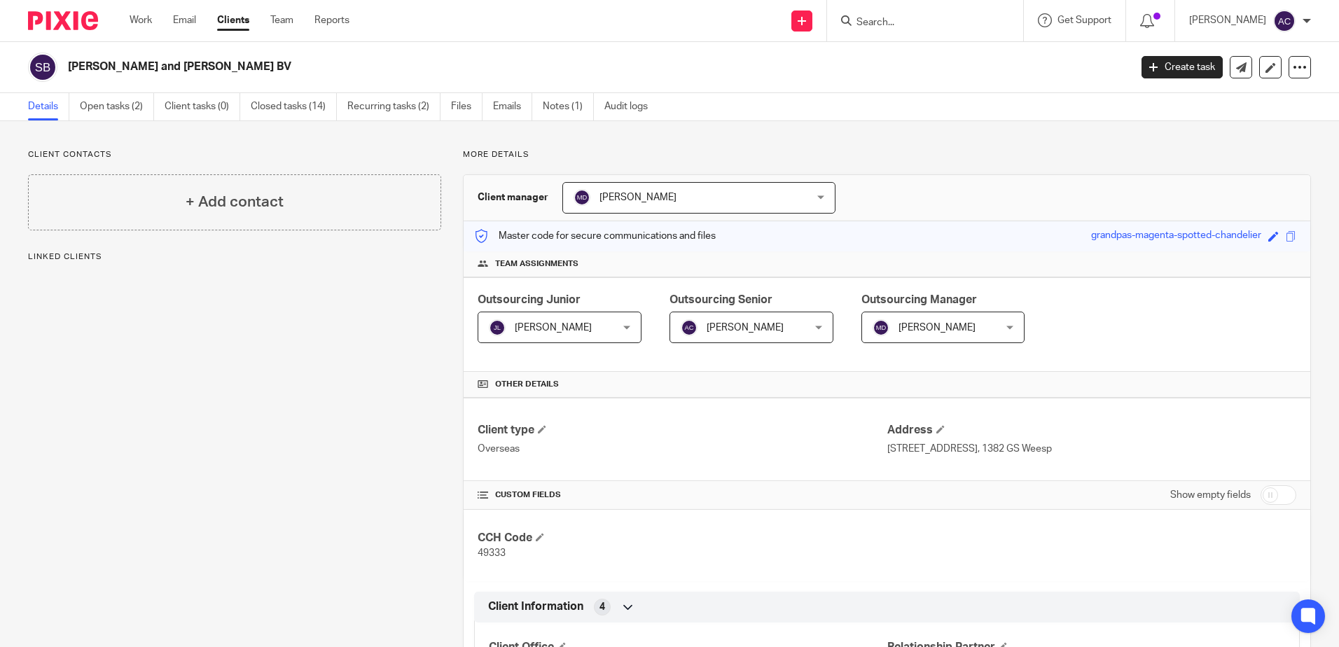  I want to click on a: Team, so click(282, 20).